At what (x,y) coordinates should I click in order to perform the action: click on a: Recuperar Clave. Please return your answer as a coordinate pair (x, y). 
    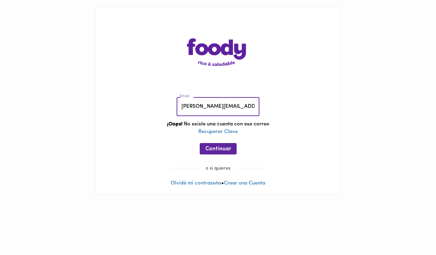
    Looking at the image, I should click on (218, 132).